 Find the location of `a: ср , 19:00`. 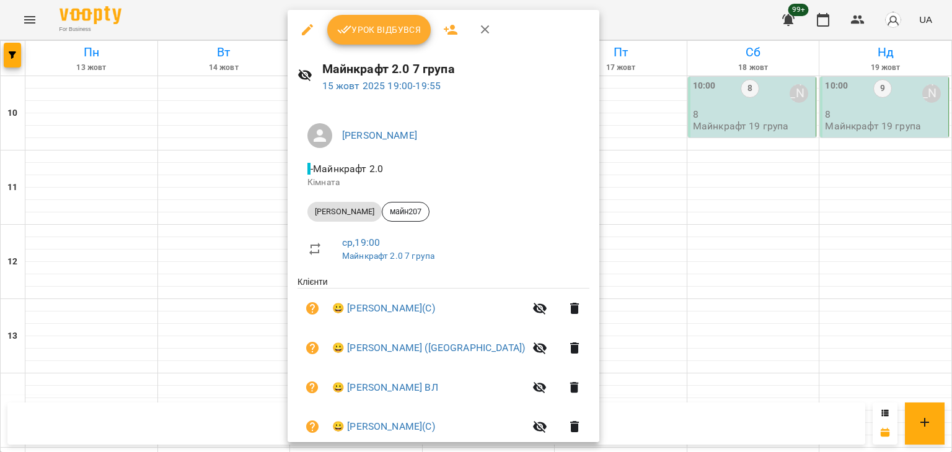

a: ср , 19:00 is located at coordinates (361, 242).